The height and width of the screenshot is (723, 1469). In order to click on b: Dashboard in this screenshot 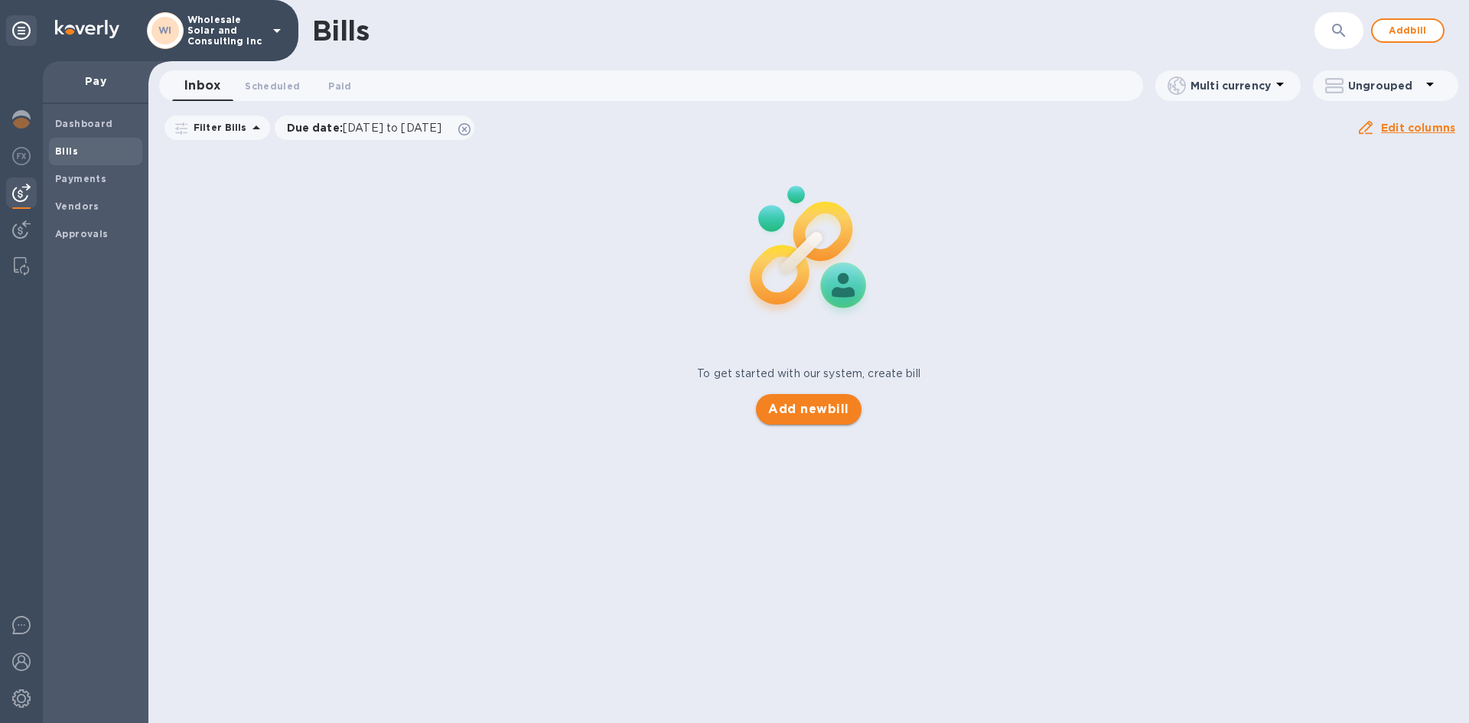, I will do `click(84, 123)`.